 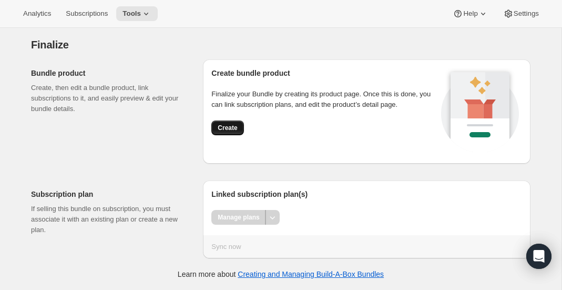 What do you see at coordinates (87, 14) in the screenshot?
I see `span: Subscriptions` at bounding box center [87, 14].